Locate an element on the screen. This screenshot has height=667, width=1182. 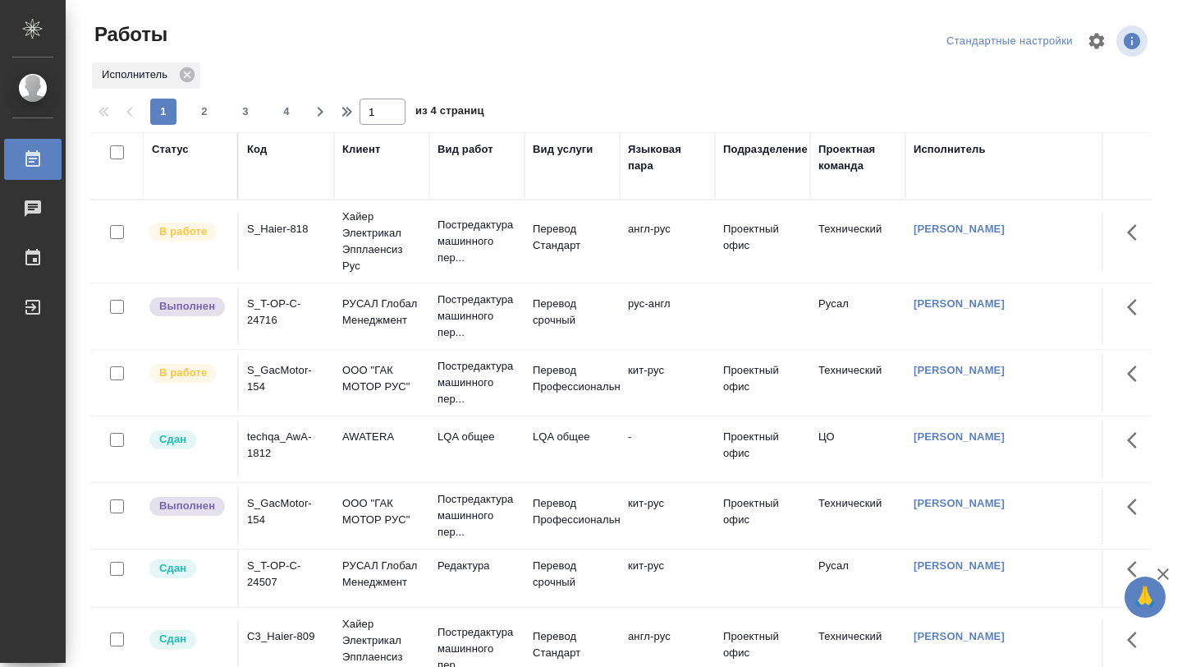
div: Проектная команда is located at coordinates (858, 158).